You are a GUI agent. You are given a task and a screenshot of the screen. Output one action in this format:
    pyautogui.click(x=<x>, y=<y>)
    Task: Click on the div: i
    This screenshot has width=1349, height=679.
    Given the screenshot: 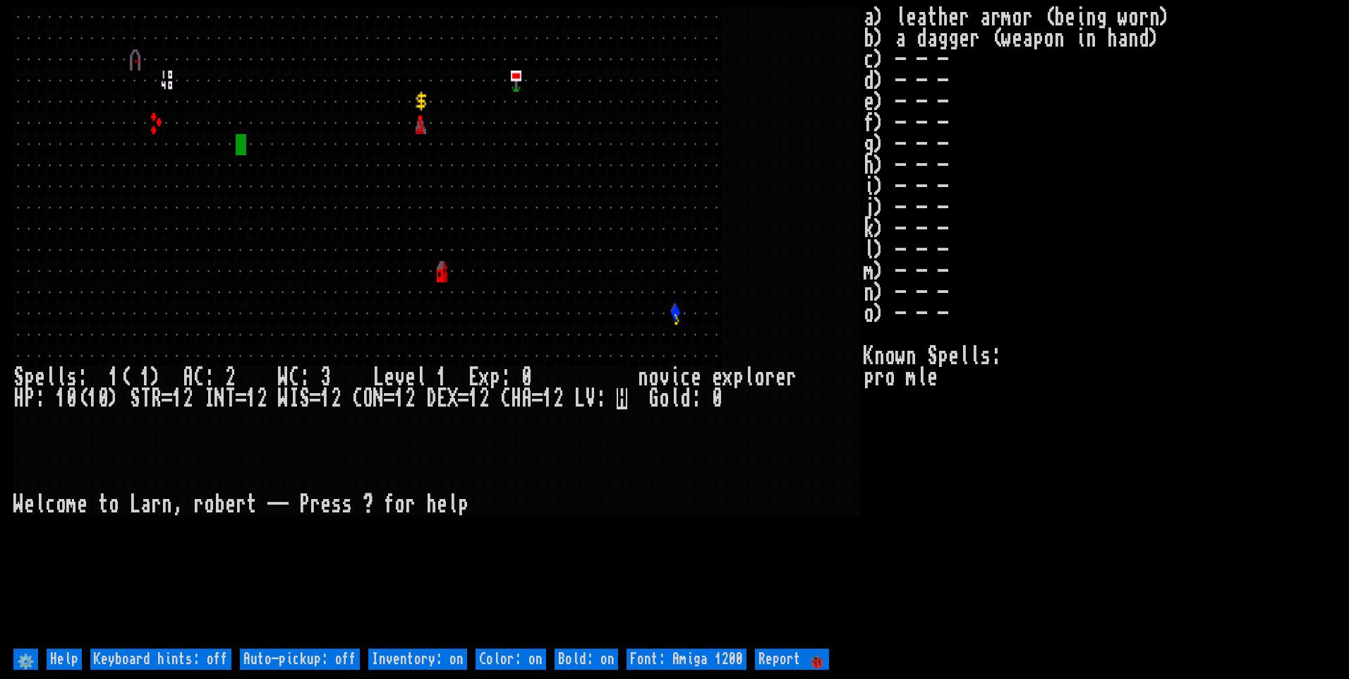 What is the action you would take?
    pyautogui.click(x=674, y=377)
    